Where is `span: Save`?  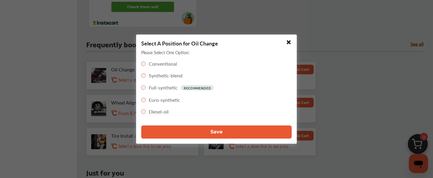 span: Save is located at coordinates (216, 132).